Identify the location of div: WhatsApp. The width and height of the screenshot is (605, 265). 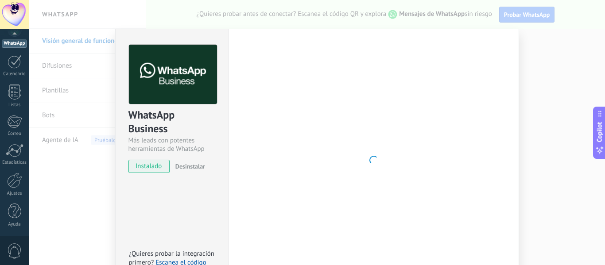
(14, 43).